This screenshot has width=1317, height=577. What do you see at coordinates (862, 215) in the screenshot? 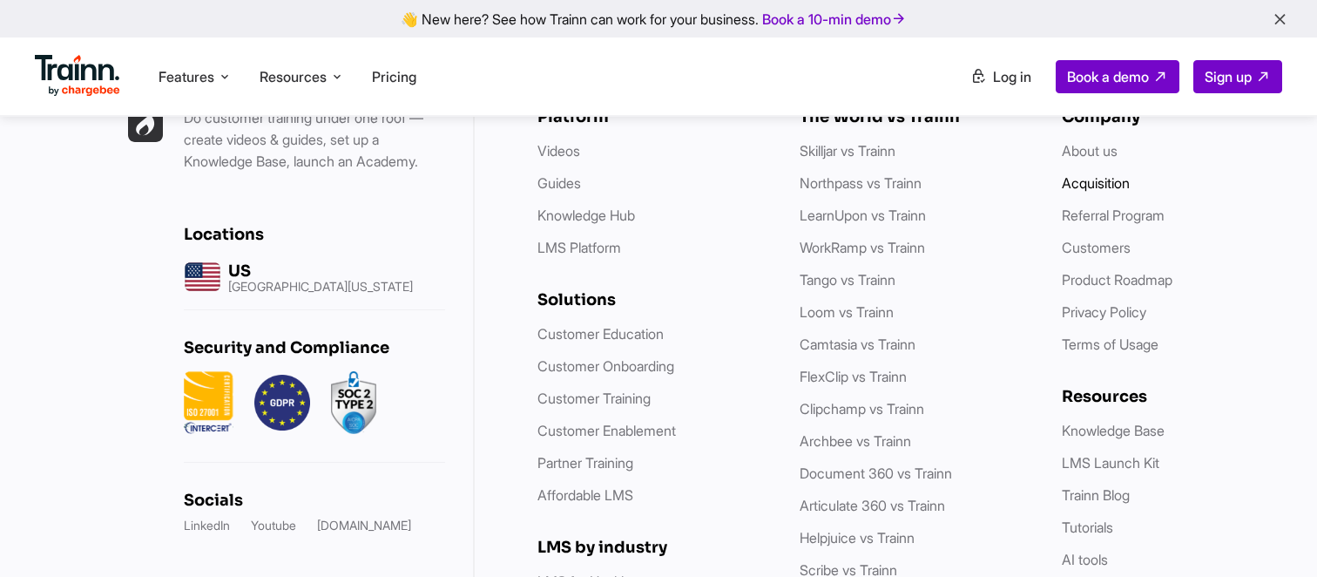
I see `a: LearnUpon vs Trainn` at bounding box center [862, 215].